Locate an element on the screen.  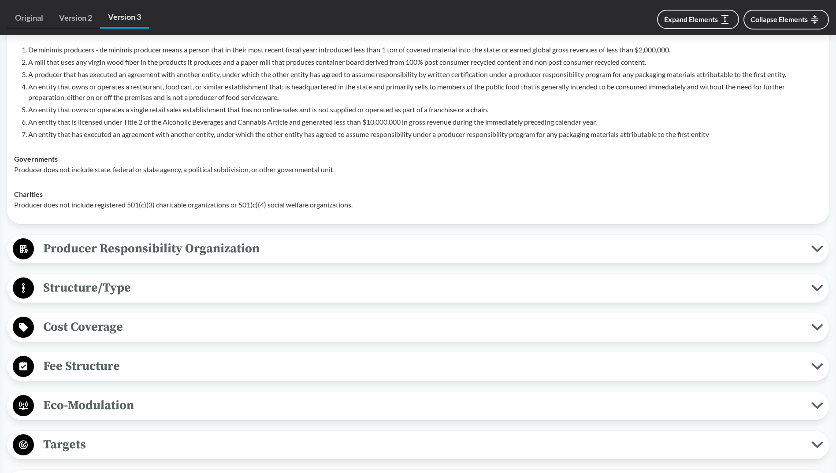
button: Cost Coverage is located at coordinates (418, 327).